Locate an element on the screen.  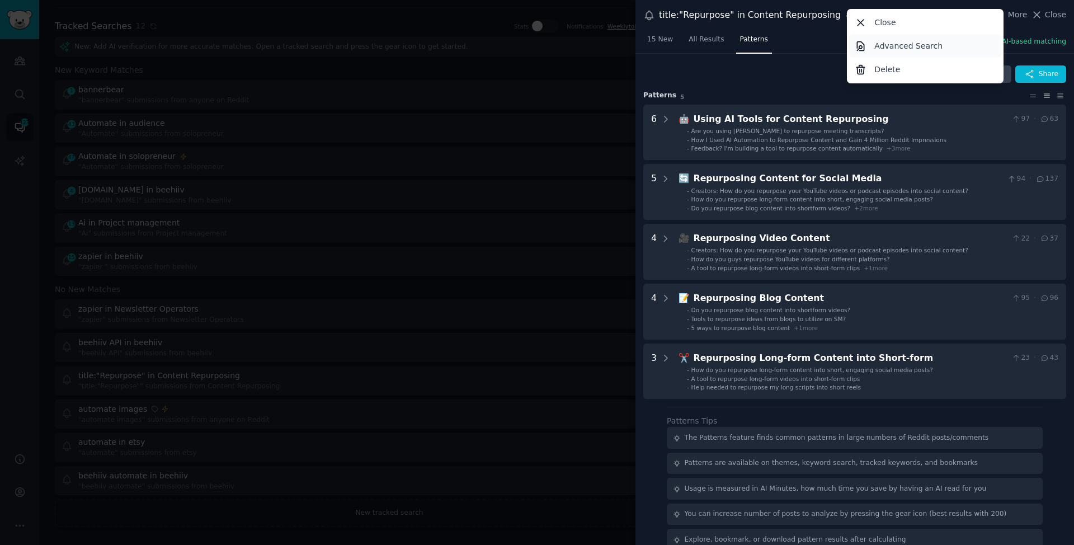
a: All Results is located at coordinates (706, 42).